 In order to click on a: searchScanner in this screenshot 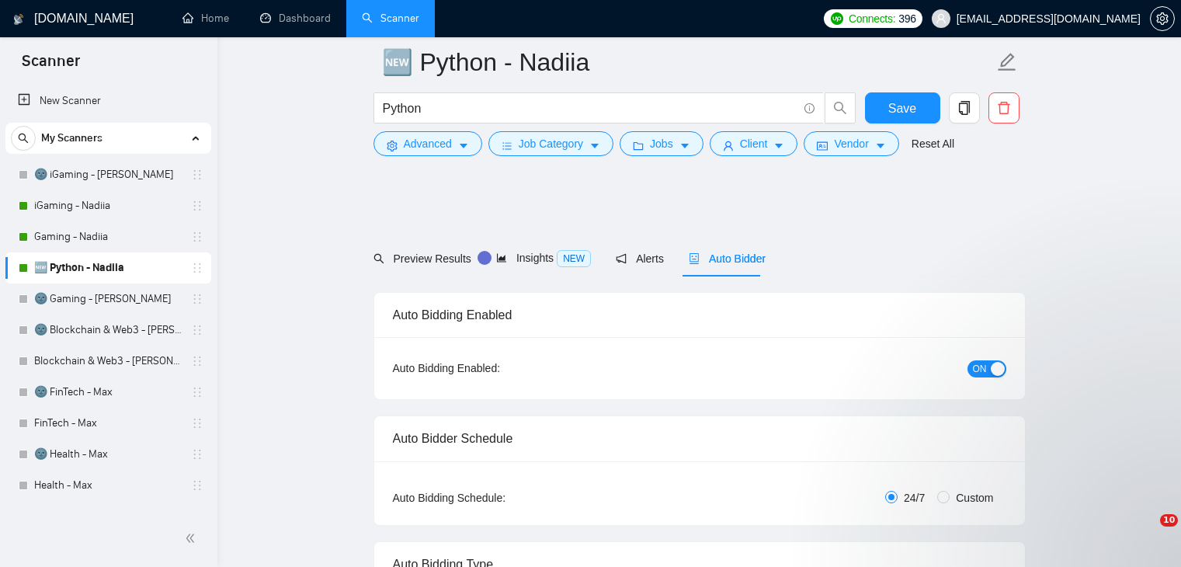, I will do `click(390, 18)`.